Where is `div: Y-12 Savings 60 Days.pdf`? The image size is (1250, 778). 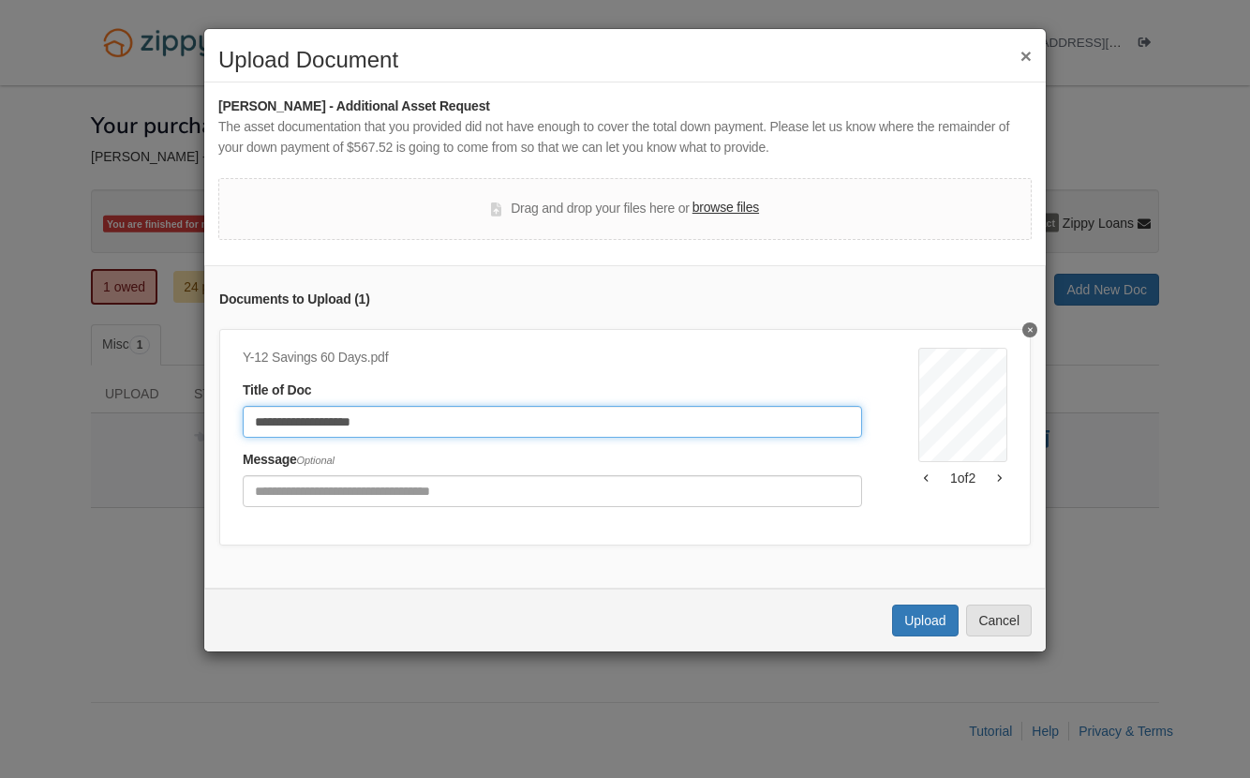 div: Y-12 Savings 60 Days.pdf is located at coordinates (552, 358).